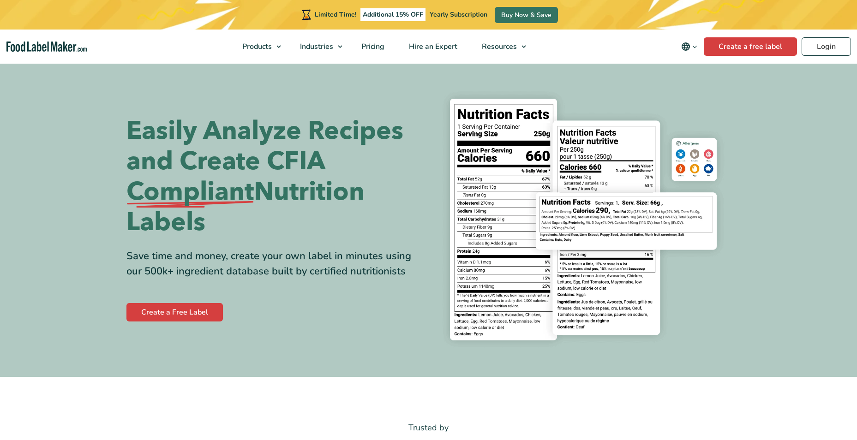 This screenshot has height=440, width=857. What do you see at coordinates (458, 14) in the screenshot?
I see `span: Yearly Subscription` at bounding box center [458, 14].